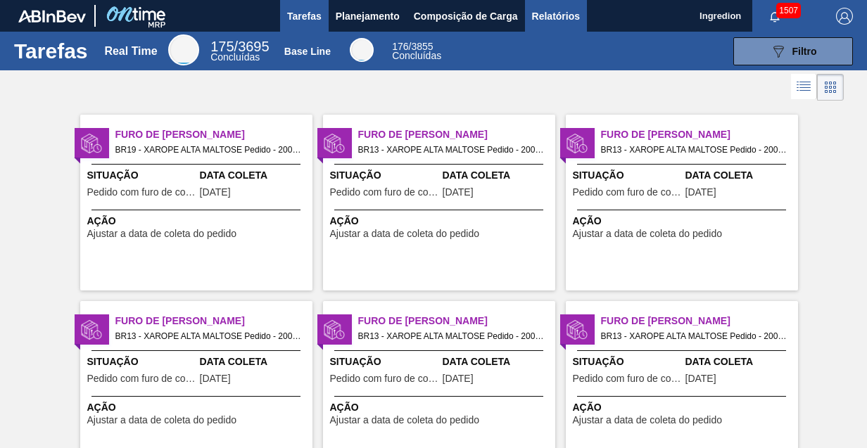 The image size is (867, 448). I want to click on span: Planejamento, so click(367, 16).